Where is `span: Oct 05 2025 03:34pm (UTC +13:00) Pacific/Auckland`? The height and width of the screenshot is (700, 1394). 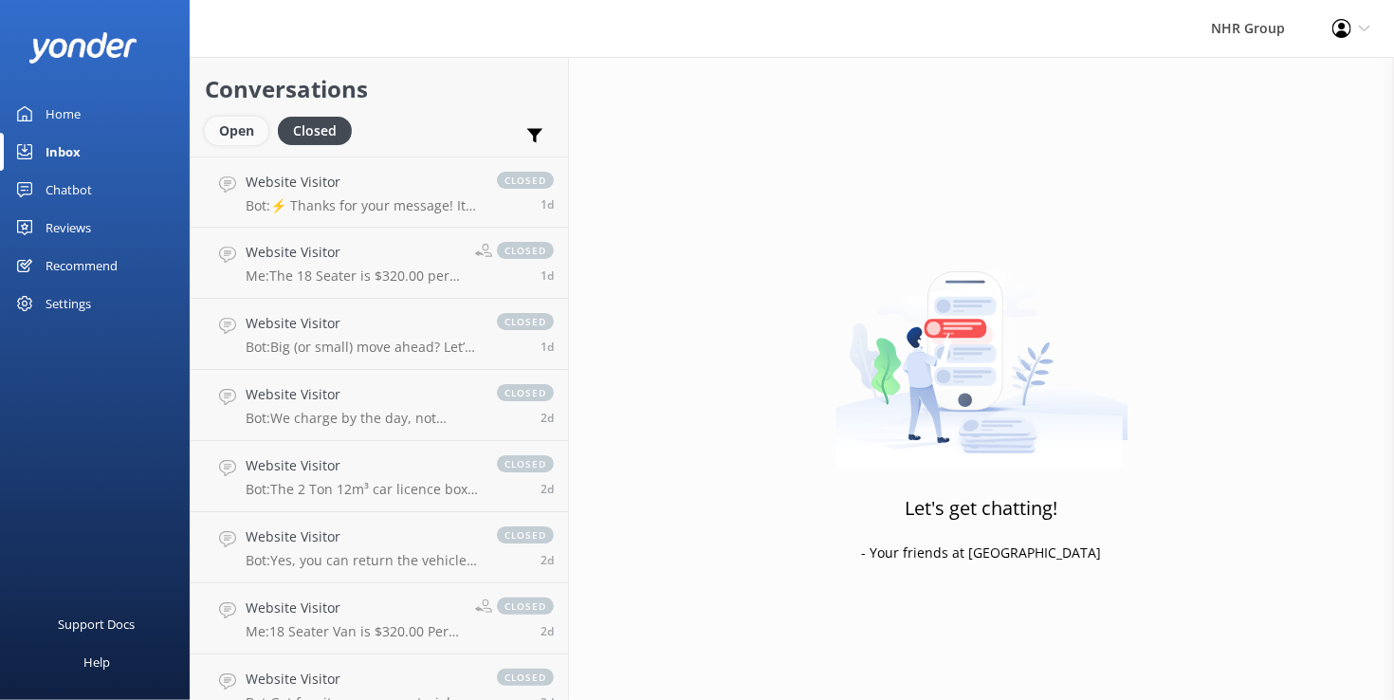 span: Oct 05 2025 03:34pm (UTC +13:00) Pacific/Auckland is located at coordinates (547, 346).